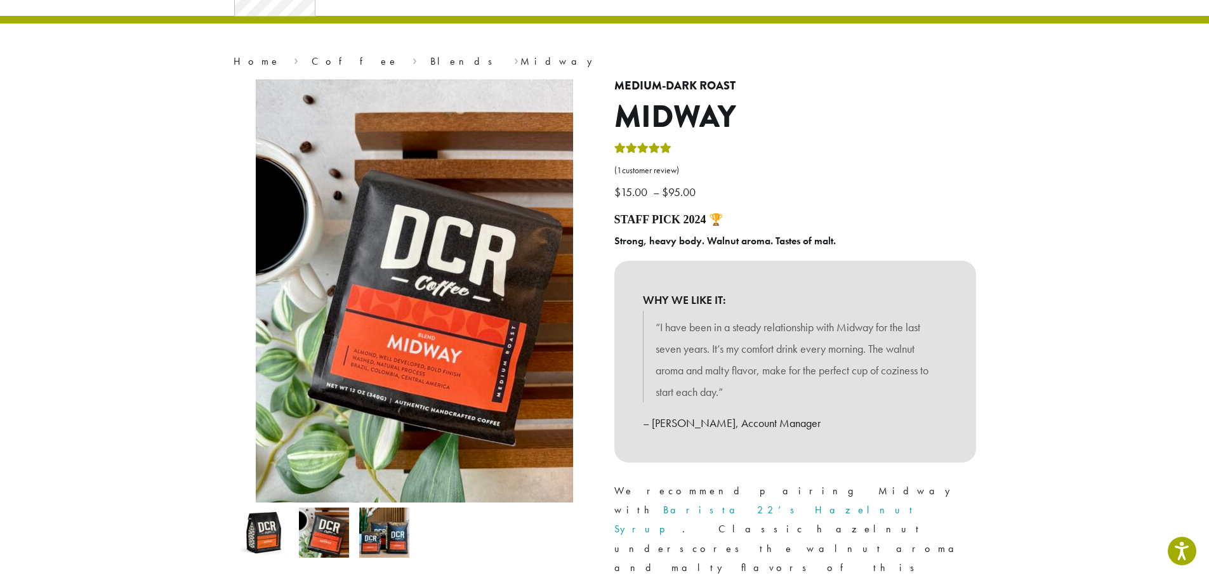  What do you see at coordinates (605, 62) in the screenshot?
I see `nav: Breadcrumb` at bounding box center [605, 62].